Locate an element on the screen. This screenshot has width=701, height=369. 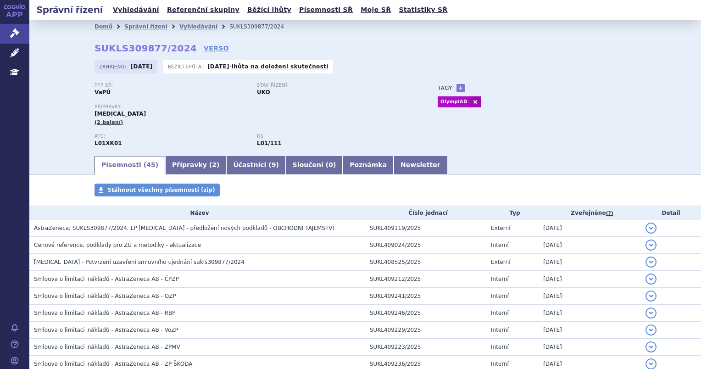
th: Typ is located at coordinates (512, 213).